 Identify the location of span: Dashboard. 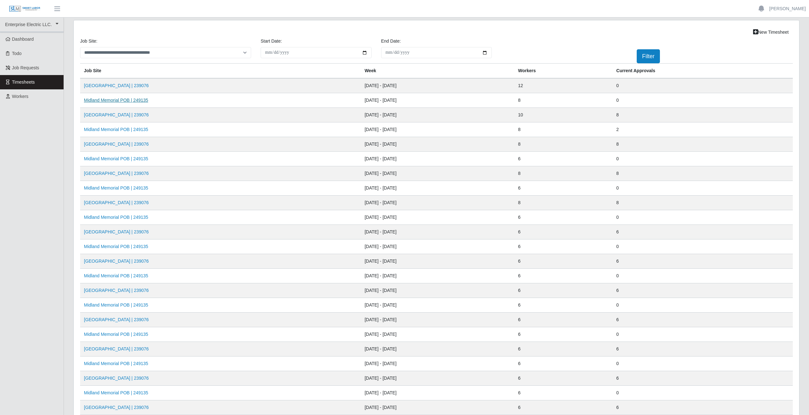
(23, 39).